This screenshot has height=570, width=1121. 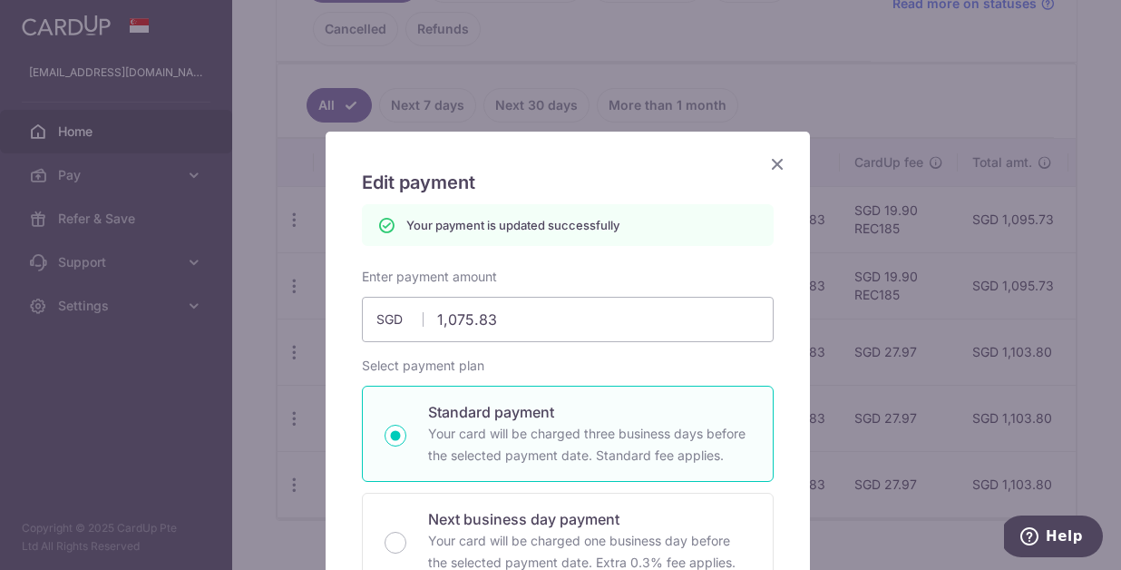 What do you see at coordinates (423, 366) in the screenshot?
I see `label: Select payment plan` at bounding box center [423, 366].